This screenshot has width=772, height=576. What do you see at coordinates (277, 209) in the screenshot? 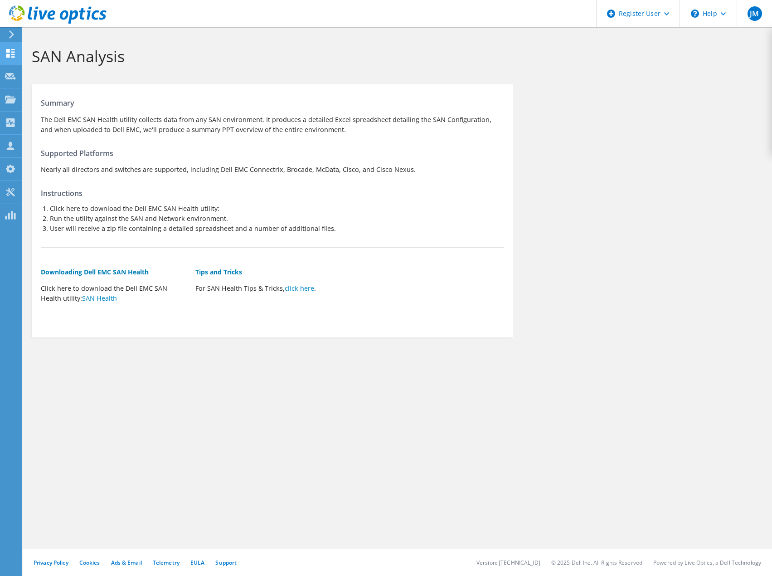
I see `li: Click here to download the Dell EMC SAN Health utility:` at bounding box center [277, 209].